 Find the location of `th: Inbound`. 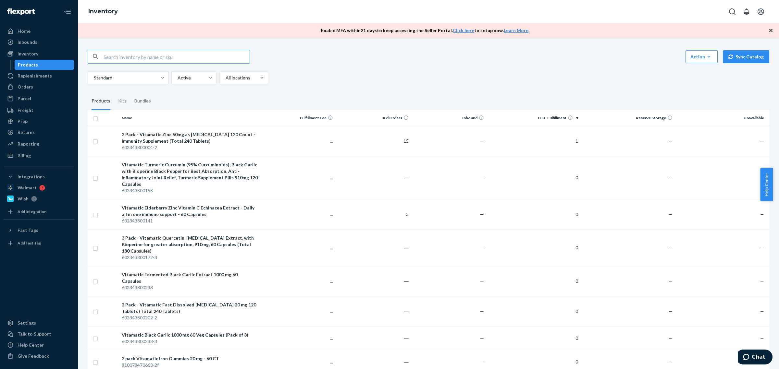

th: Inbound is located at coordinates (449, 118).